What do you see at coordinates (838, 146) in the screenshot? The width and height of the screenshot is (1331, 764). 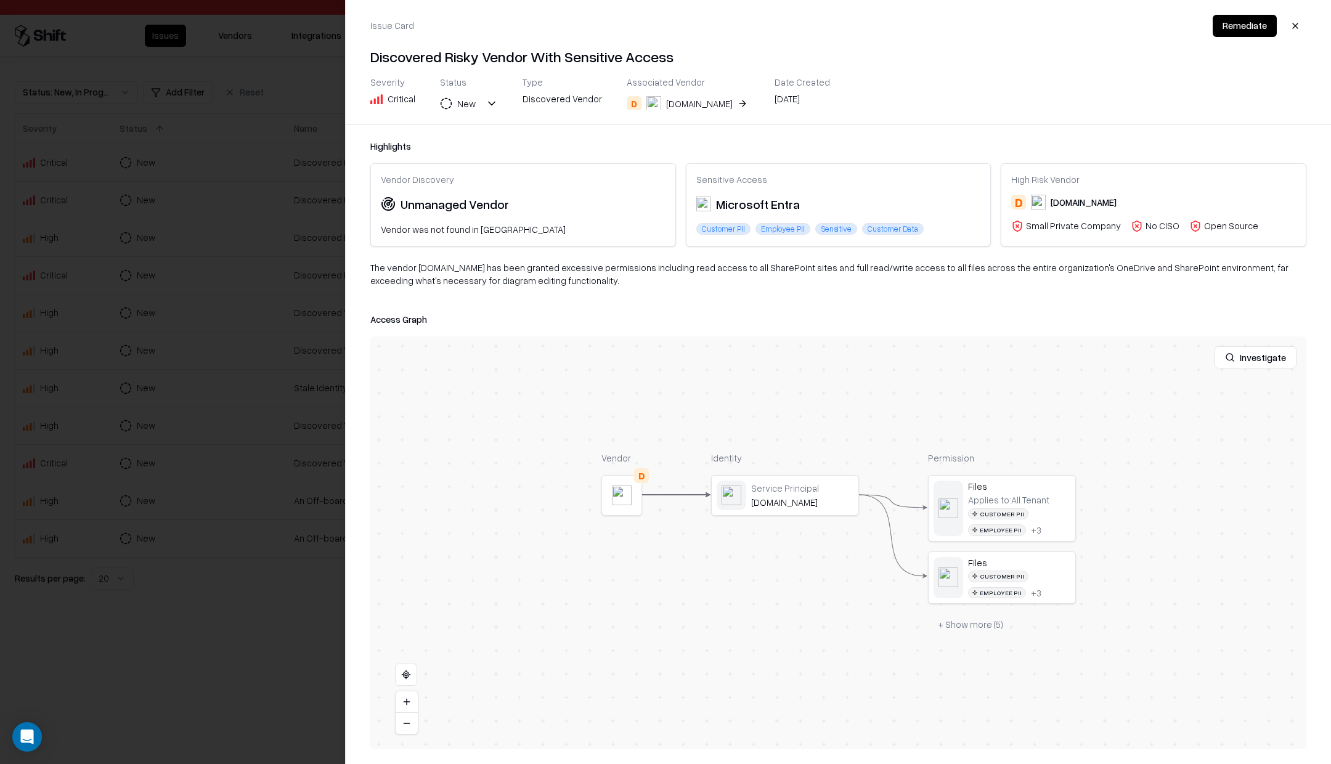 I see `div: Highlights` at bounding box center [838, 146].